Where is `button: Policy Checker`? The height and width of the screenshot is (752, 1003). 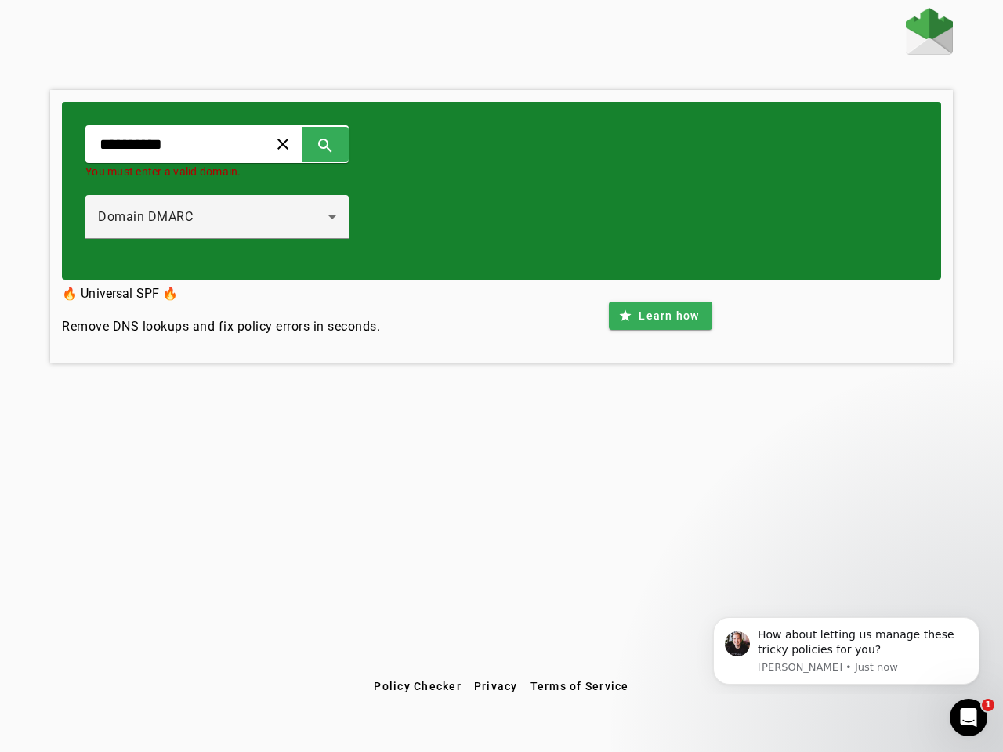
button: Policy Checker is located at coordinates (418, 687).